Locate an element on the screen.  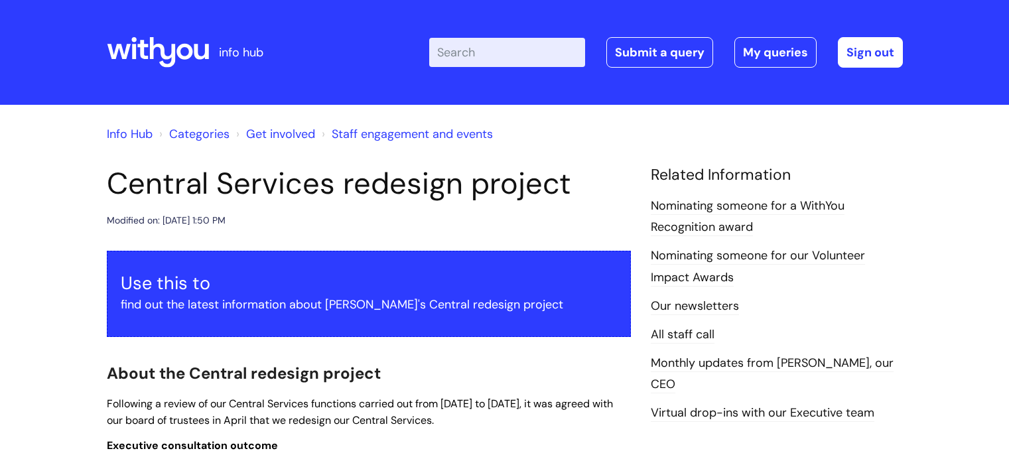
a: Sign out is located at coordinates (871, 52).